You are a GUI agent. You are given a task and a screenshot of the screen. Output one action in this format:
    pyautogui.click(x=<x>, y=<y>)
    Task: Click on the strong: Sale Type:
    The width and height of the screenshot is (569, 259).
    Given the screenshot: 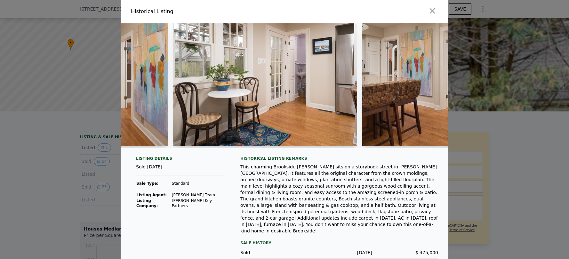 What is the action you would take?
    pyautogui.click(x=147, y=183)
    